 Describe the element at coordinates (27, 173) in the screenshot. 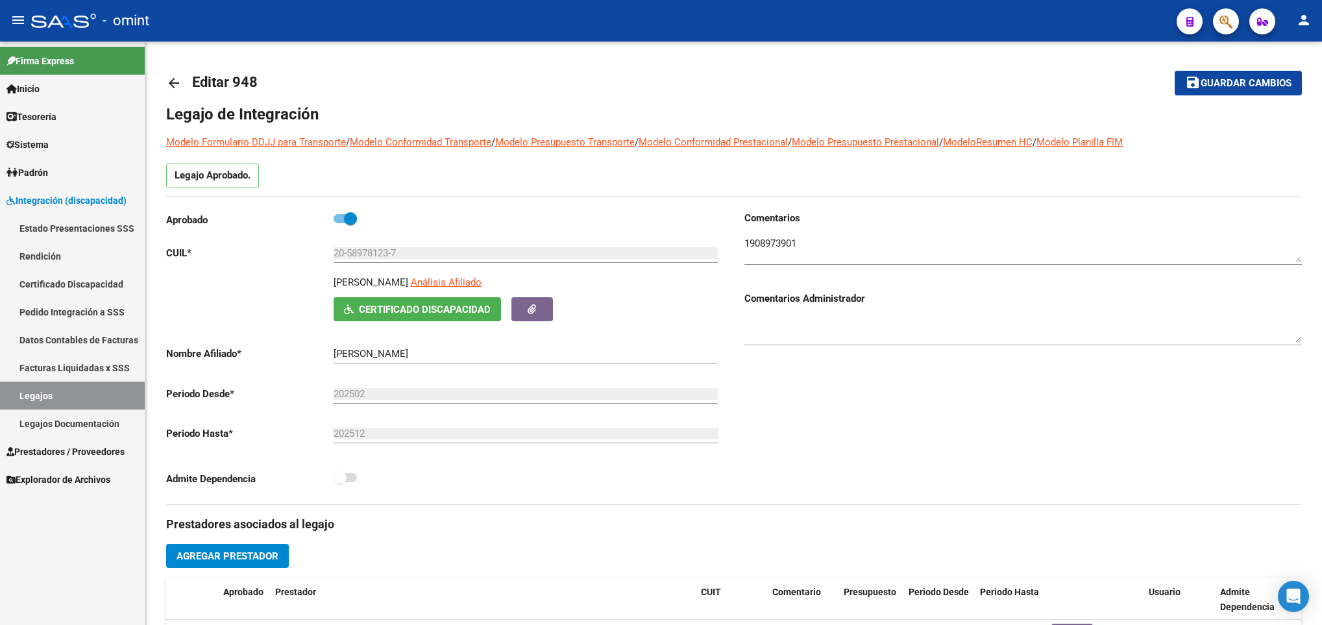

I see `span: Padrón` at that location.